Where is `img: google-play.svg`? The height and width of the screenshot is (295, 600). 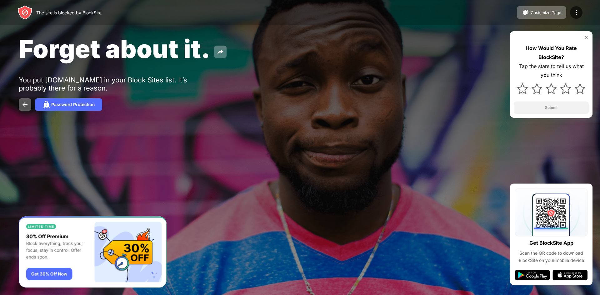 img: google-play.svg is located at coordinates (532, 275).